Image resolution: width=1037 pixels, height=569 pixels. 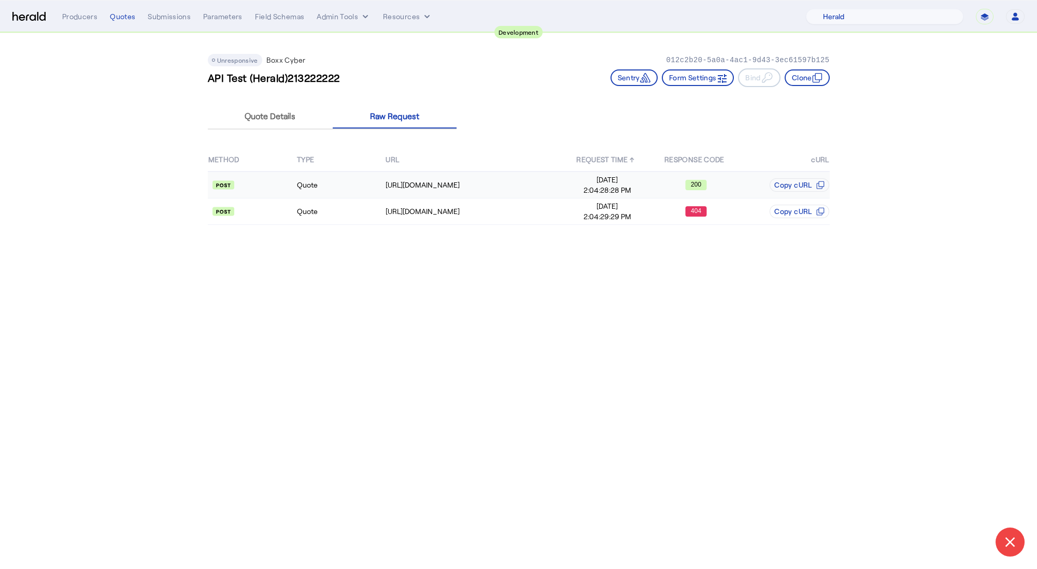 I want to click on span: 2:04:29:29 PM, so click(x=607, y=217).